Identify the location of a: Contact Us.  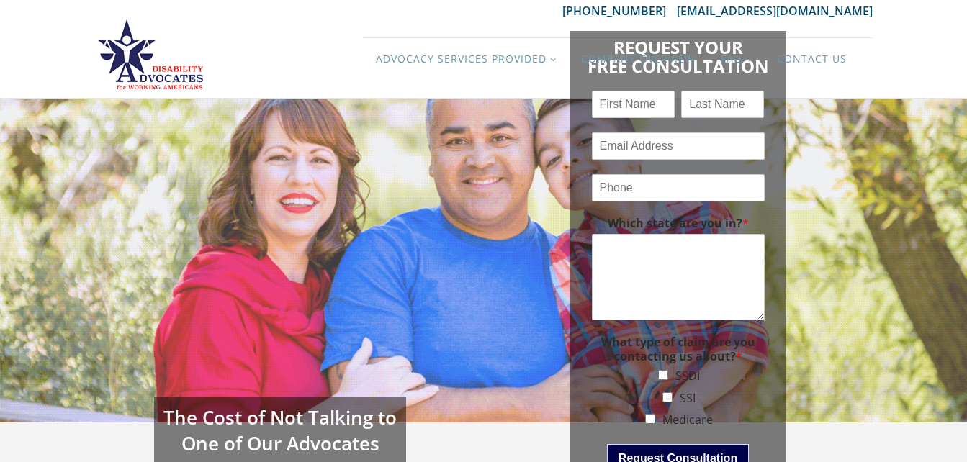
(811, 59).